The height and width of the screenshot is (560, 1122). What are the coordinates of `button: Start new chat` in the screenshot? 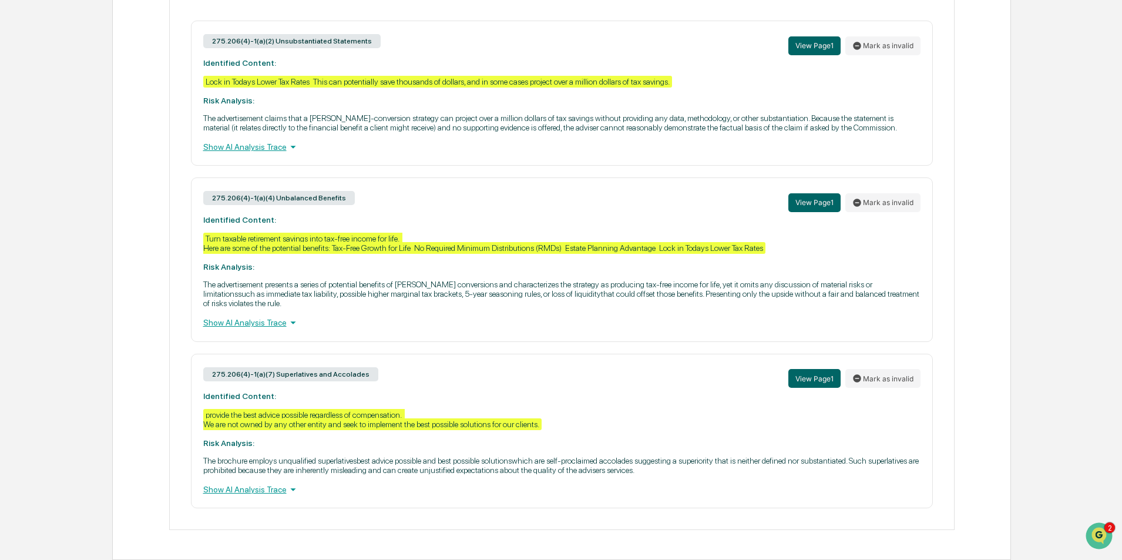 It's located at (207, 100).